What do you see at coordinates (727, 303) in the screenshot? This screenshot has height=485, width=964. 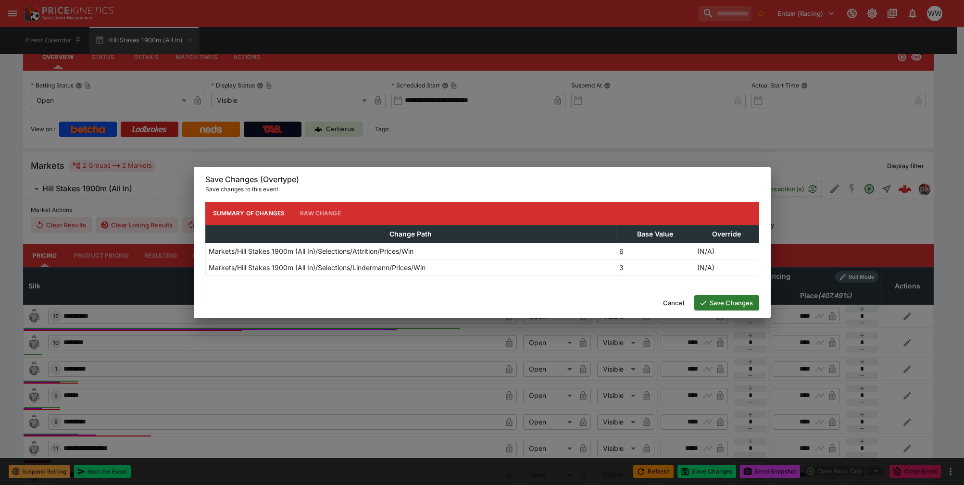 I see `button: Save Changes` at bounding box center [727, 303].